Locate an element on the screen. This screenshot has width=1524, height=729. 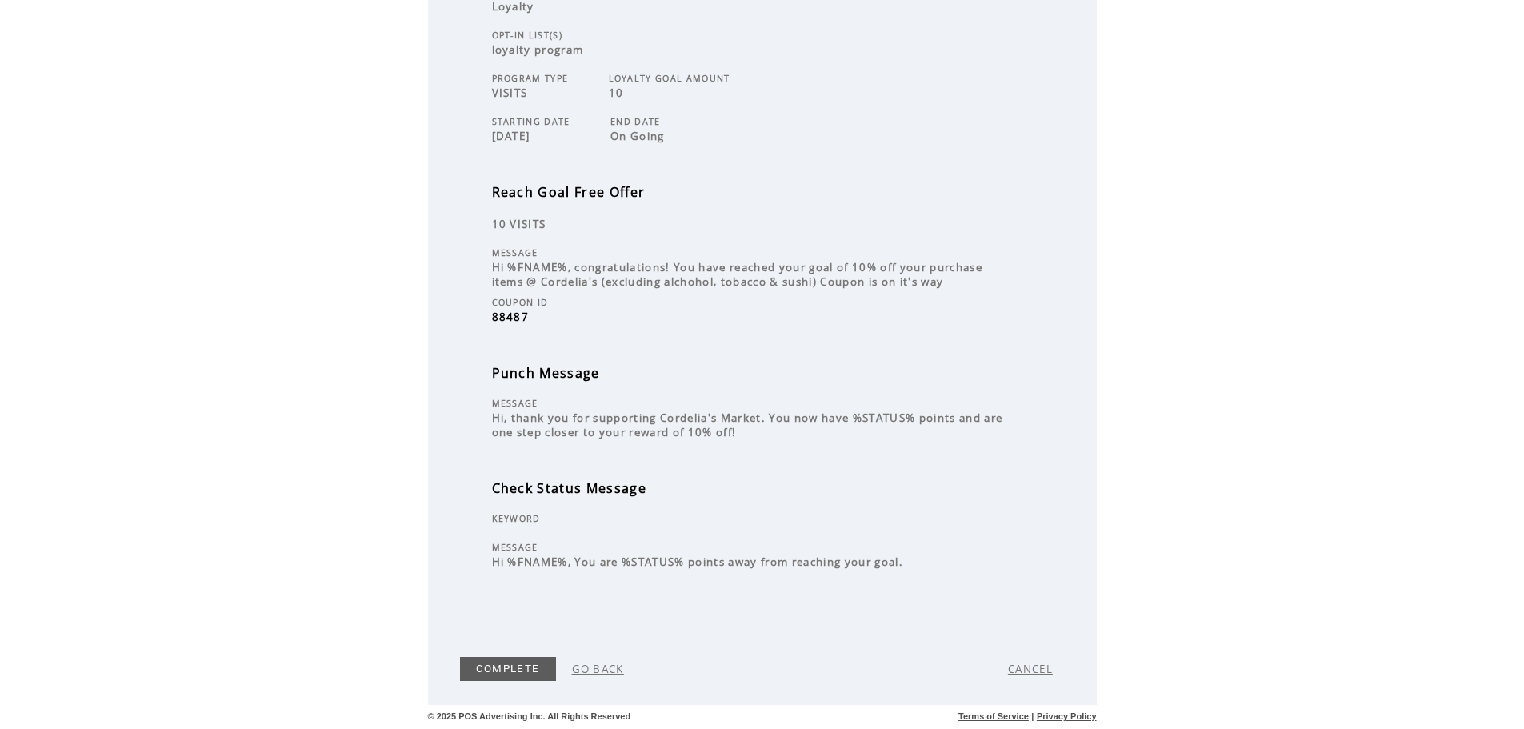
a: CANCEL is located at coordinates (1030, 669).